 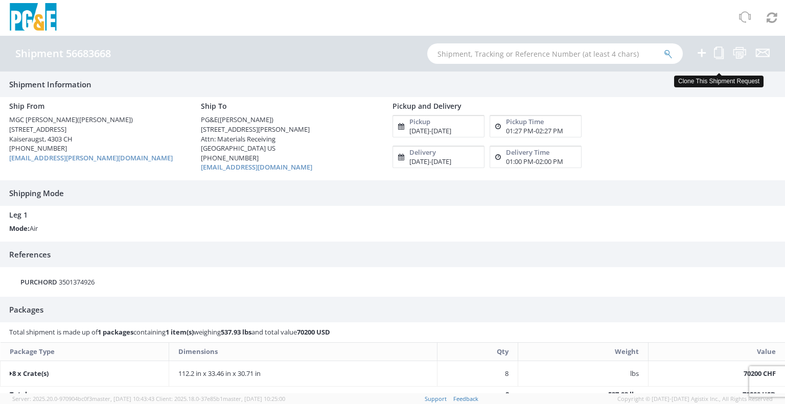 I want to click on th: Package Type, so click(x=85, y=351).